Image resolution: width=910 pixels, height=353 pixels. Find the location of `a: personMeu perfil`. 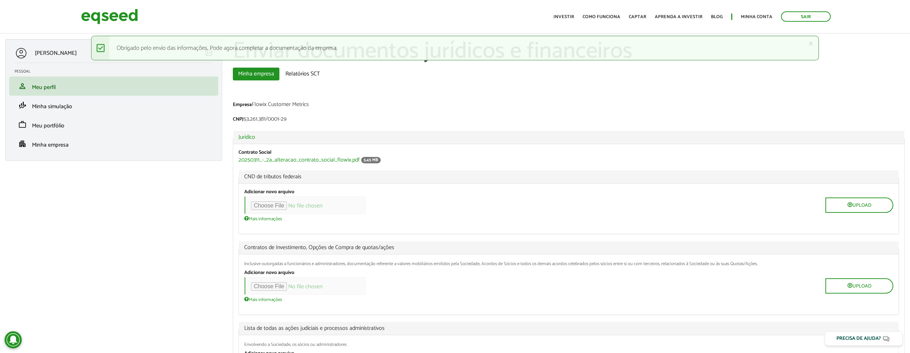

a: personMeu perfil is located at coordinates (114, 86).